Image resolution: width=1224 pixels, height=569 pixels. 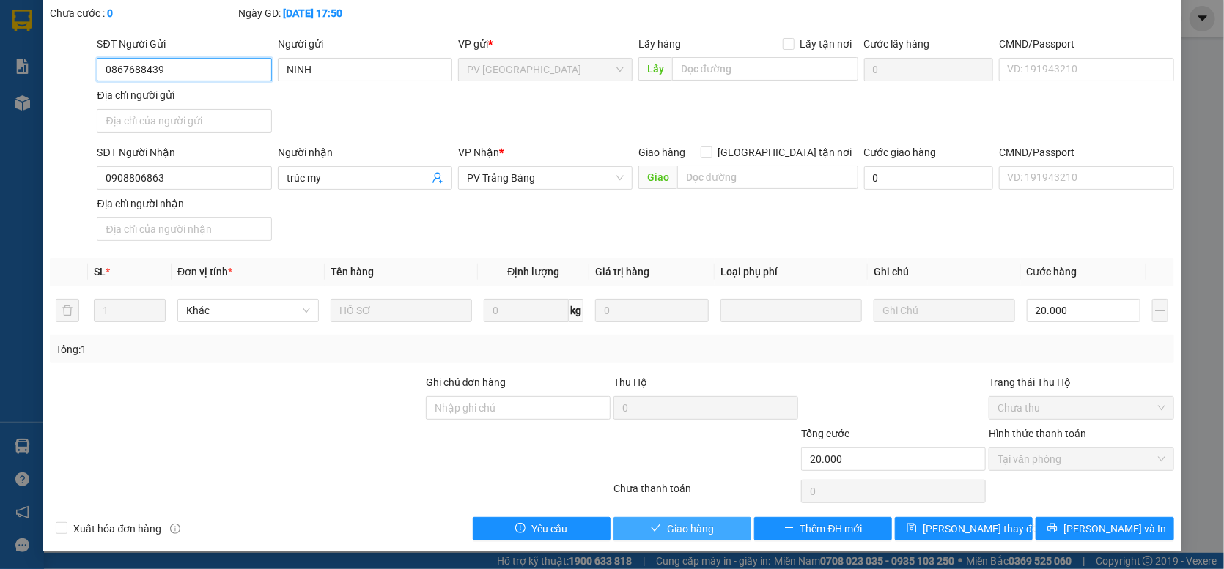 I want to click on span: info-circle, so click(x=175, y=529).